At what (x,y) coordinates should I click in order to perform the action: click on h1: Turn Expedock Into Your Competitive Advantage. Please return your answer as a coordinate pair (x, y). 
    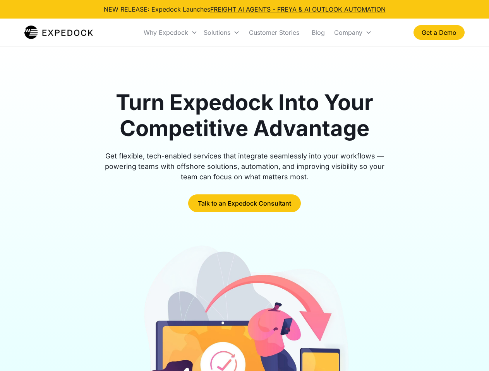
    Looking at the image, I should click on (245, 116).